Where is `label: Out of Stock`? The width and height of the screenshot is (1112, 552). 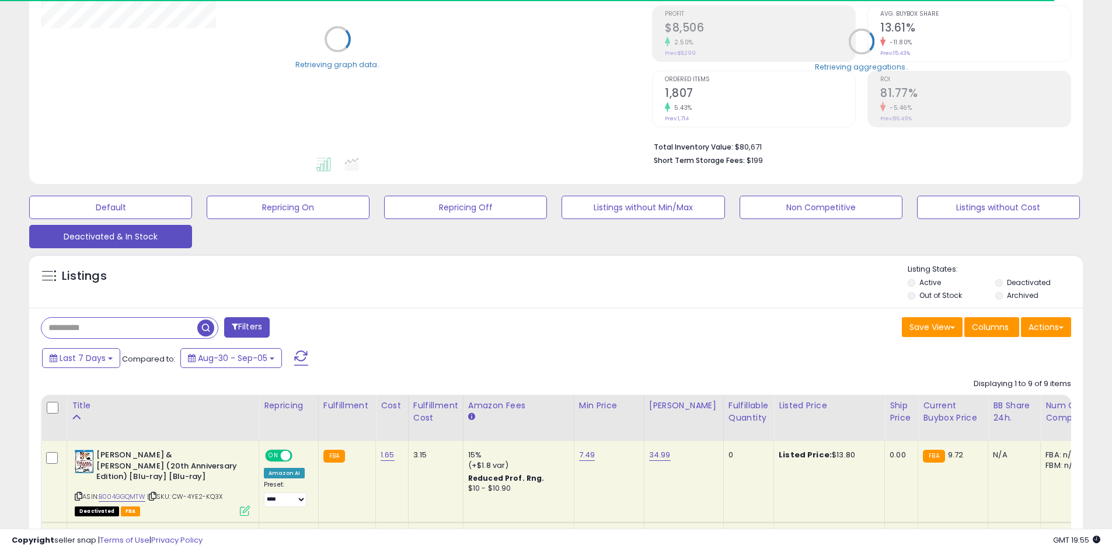
label: Out of Stock is located at coordinates (940, 295).